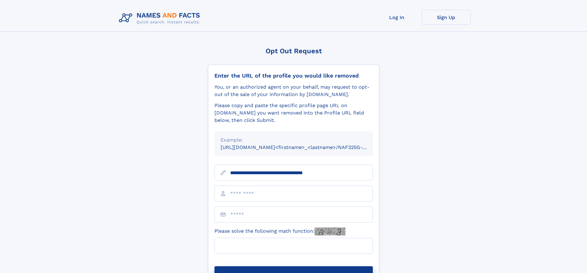  What do you see at coordinates (280, 232) in the screenshot?
I see `label: Please solve the following math function:` at bounding box center [280, 232].